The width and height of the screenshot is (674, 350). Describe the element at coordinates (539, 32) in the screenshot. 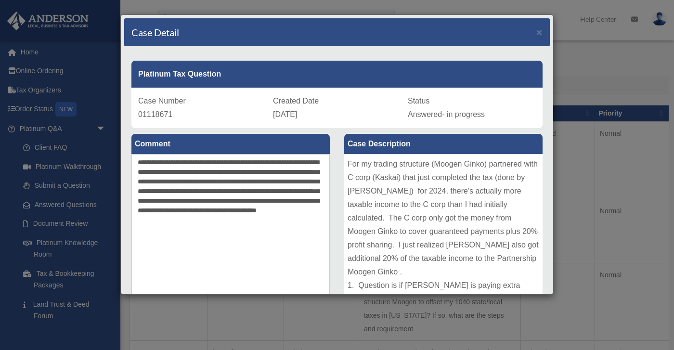

I see `button: Close` at that location.